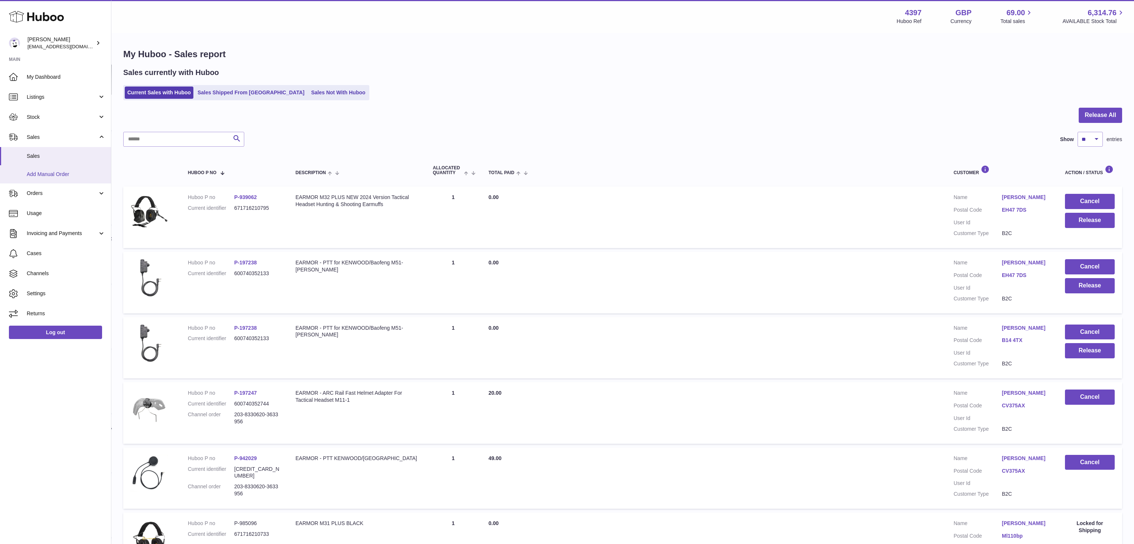  Describe the element at coordinates (66, 213) in the screenshot. I see `span: Usage` at that location.